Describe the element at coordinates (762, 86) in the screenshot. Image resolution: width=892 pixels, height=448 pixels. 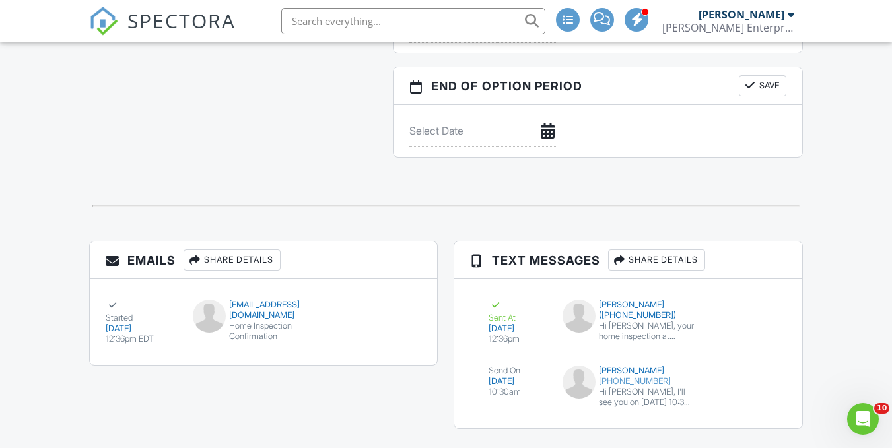
I see `button: Save` at that location.